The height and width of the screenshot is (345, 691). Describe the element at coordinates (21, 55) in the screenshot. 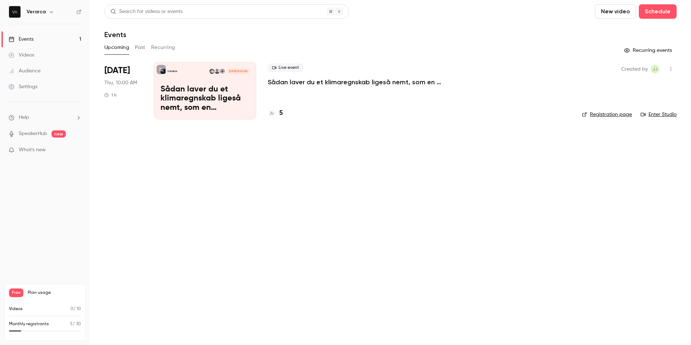

I see `div: Videos` at that location.